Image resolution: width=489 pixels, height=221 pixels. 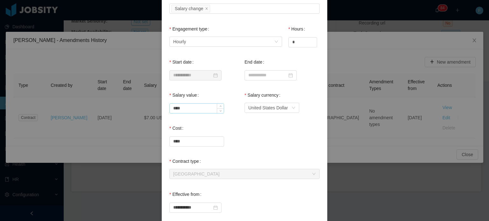 I want to click on label: Effective from, so click(x=187, y=195).